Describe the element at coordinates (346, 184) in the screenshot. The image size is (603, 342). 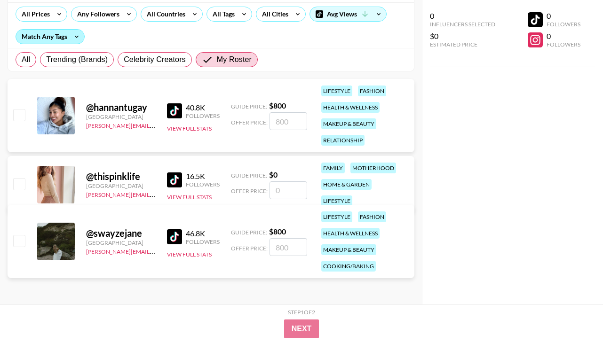
I see `div: home & garden` at that location.